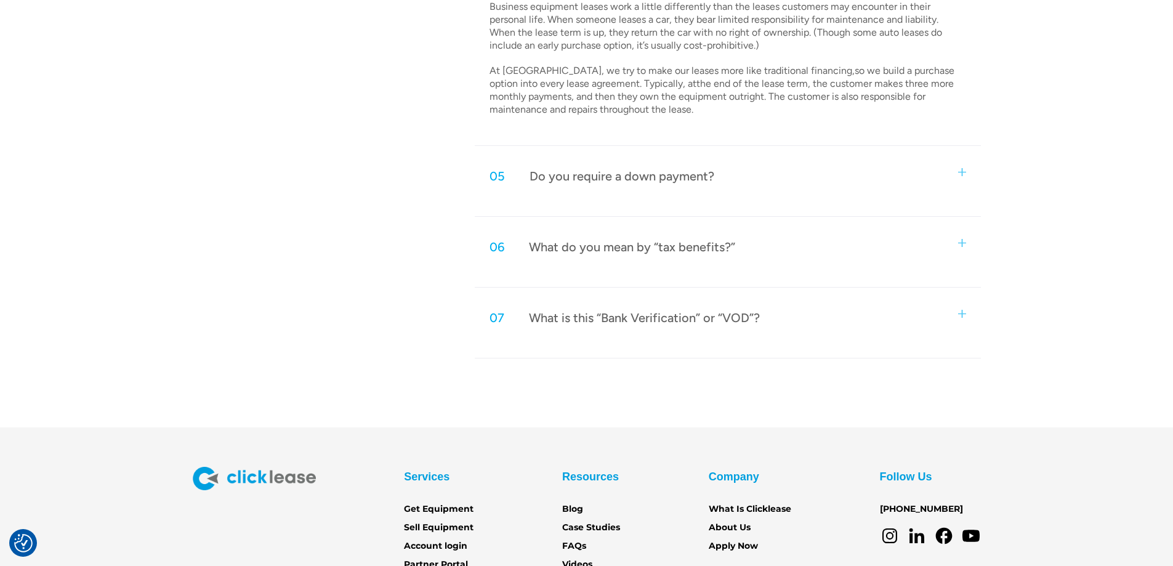 The width and height of the screenshot is (1173, 566). I want to click on div: 07, so click(497, 318).